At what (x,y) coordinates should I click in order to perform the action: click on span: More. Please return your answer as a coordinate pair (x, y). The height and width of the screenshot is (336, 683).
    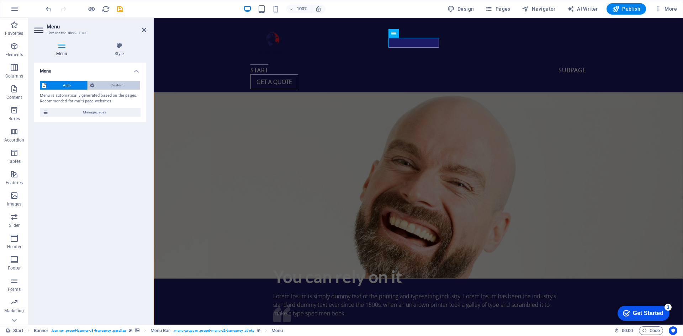
    Looking at the image, I should click on (666, 9).